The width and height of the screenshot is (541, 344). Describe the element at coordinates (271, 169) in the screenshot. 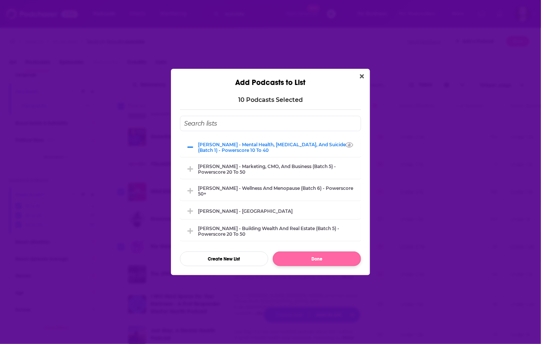

I see `div: Dima Zelikman - Marketing, CMO, and Business (Batch 5) - Powerscore 20 to 50` at that location.